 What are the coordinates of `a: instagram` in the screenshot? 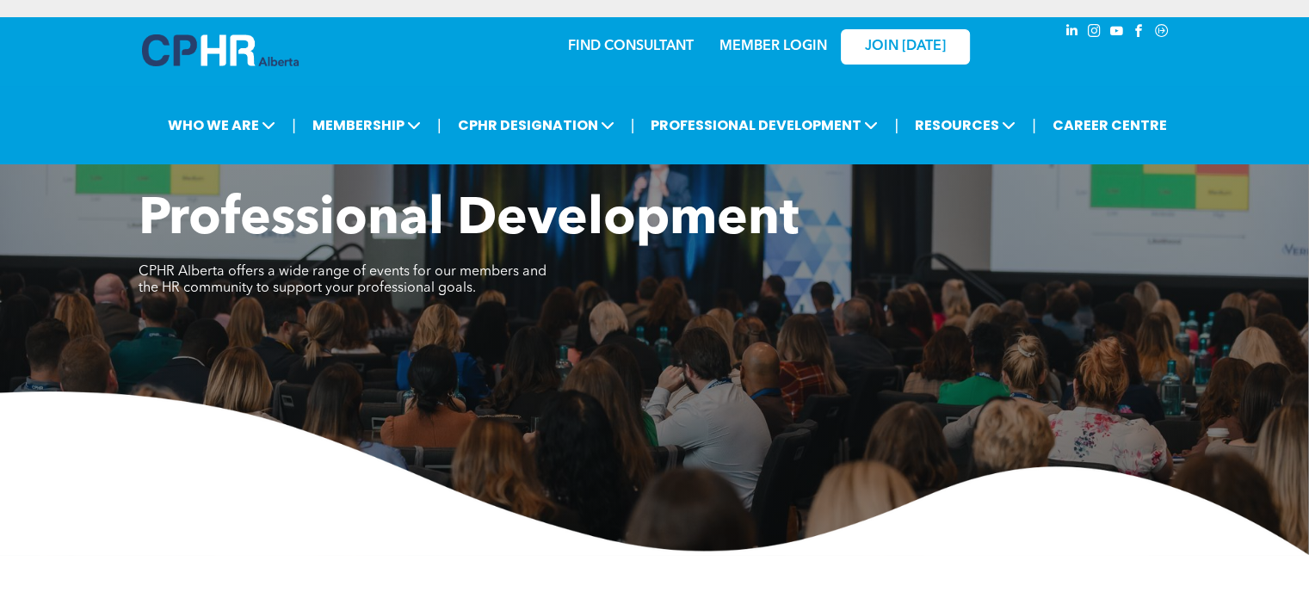 It's located at (1095, 33).